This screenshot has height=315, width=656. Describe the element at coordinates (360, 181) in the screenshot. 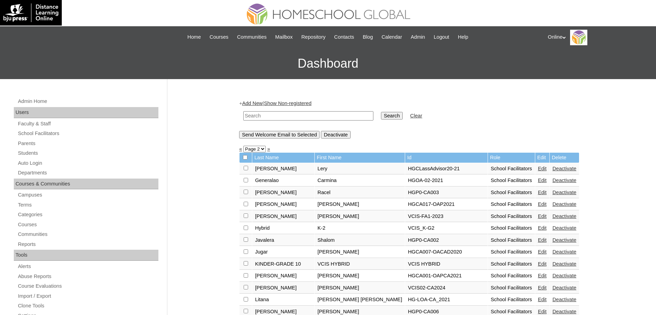

I see `td: Carmina` at that location.